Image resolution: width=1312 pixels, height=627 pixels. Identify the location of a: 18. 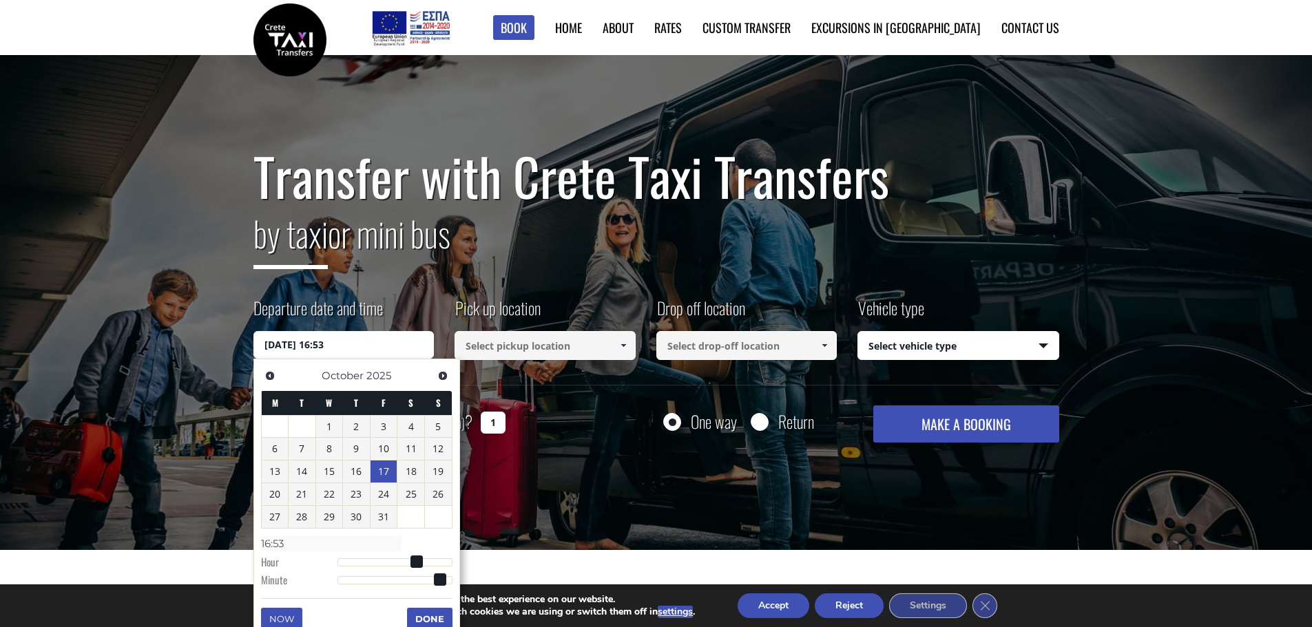
(411, 472).